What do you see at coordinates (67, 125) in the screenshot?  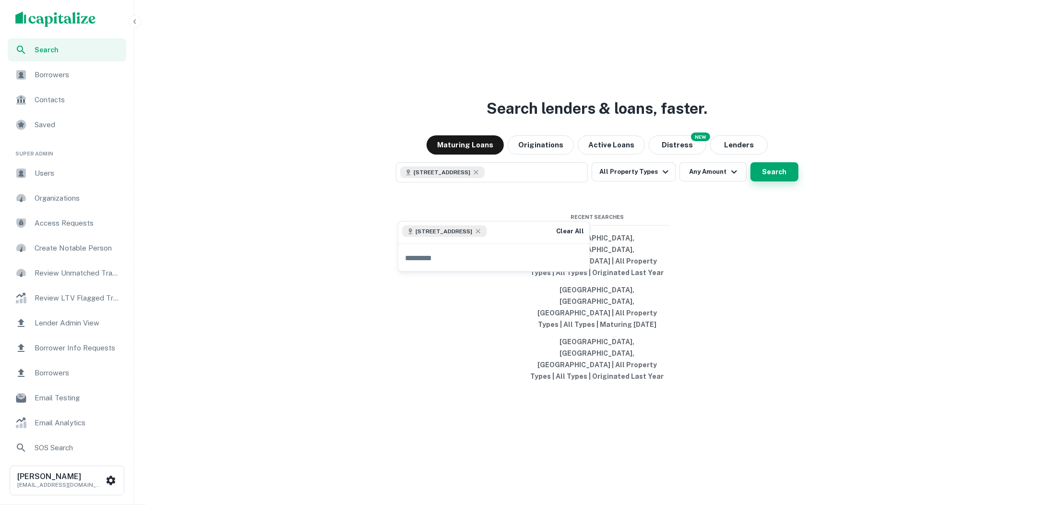 I see `div: Saved` at bounding box center [67, 125].